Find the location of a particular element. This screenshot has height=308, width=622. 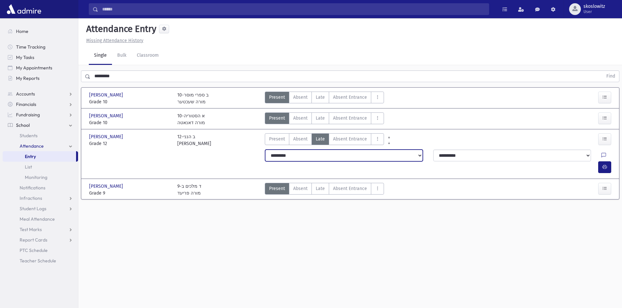

span: Meal Attendance is located at coordinates (37, 219).